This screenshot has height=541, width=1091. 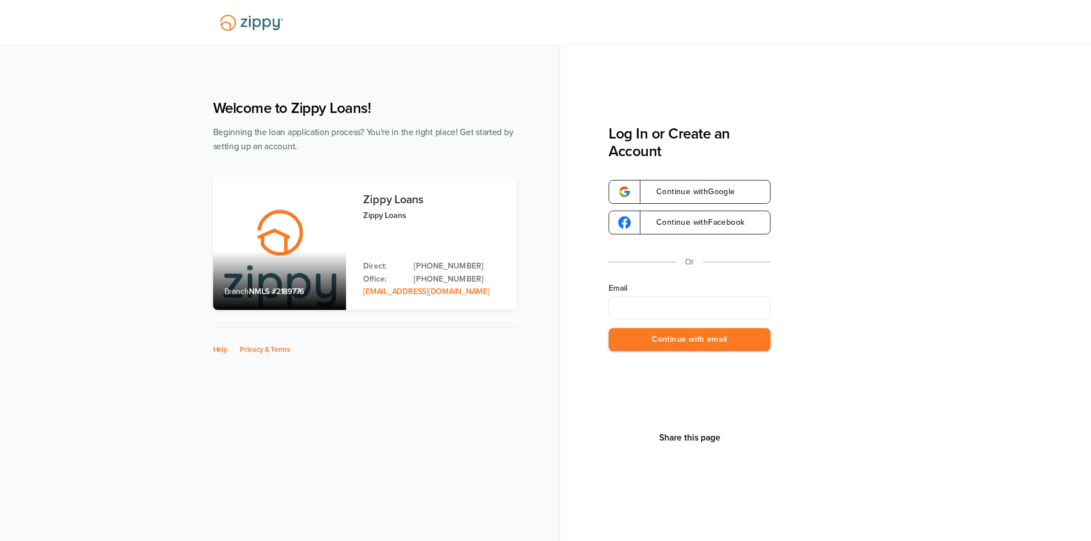 What do you see at coordinates (382, 279) in the screenshot?
I see `p: Office:` at bounding box center [382, 279].